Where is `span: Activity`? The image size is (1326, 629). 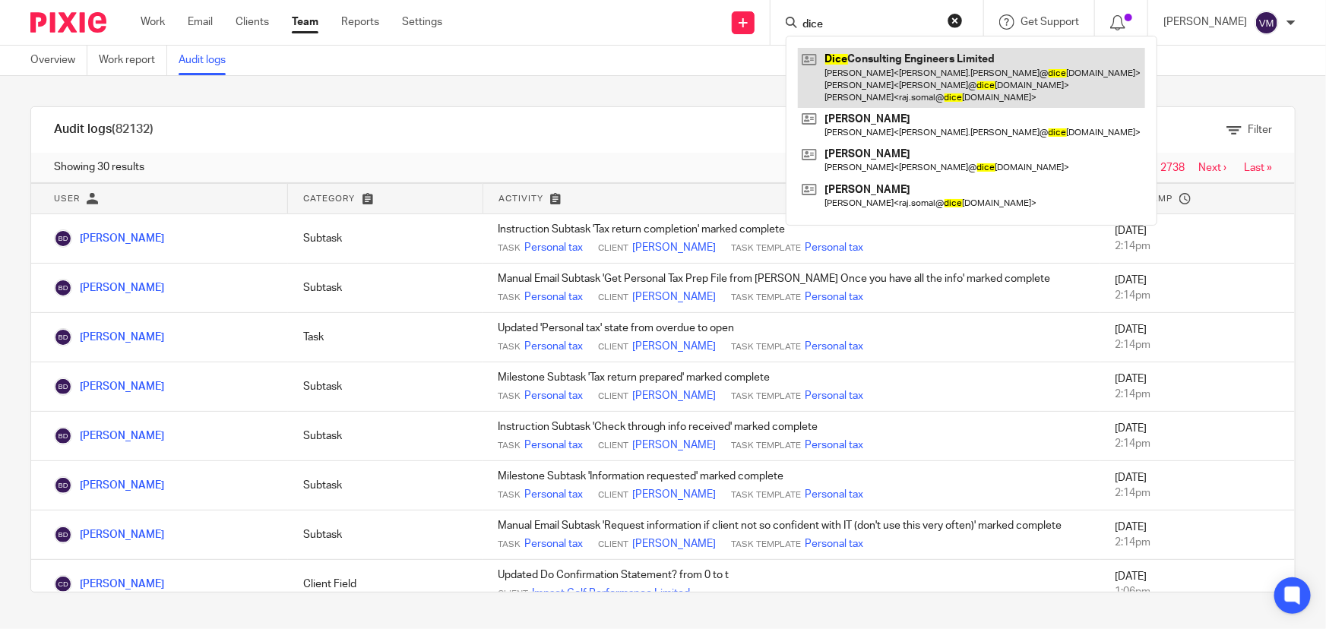 span: Activity is located at coordinates (521, 198).